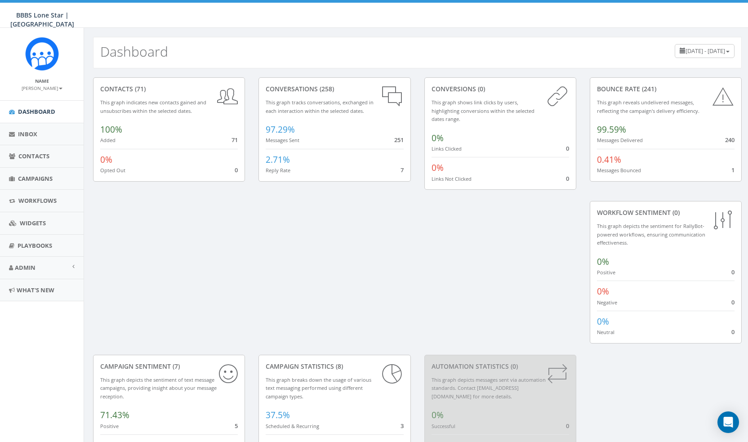 The width and height of the screenshot is (748, 442). I want to click on small: Scheduled & Recurring, so click(292, 426).